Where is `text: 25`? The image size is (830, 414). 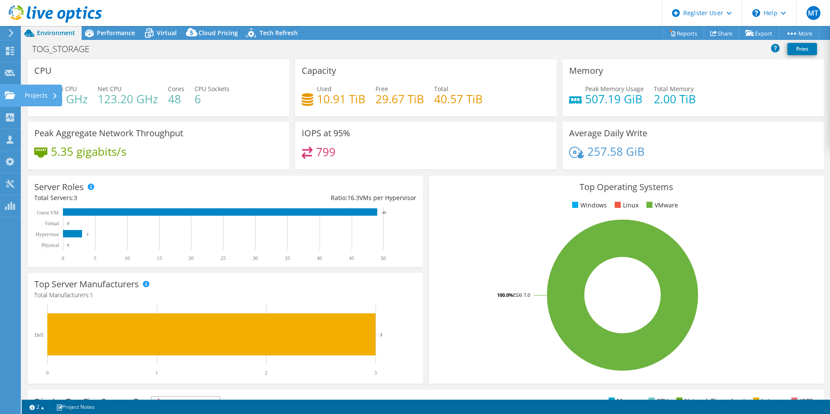
text: 25 is located at coordinates (223, 258).